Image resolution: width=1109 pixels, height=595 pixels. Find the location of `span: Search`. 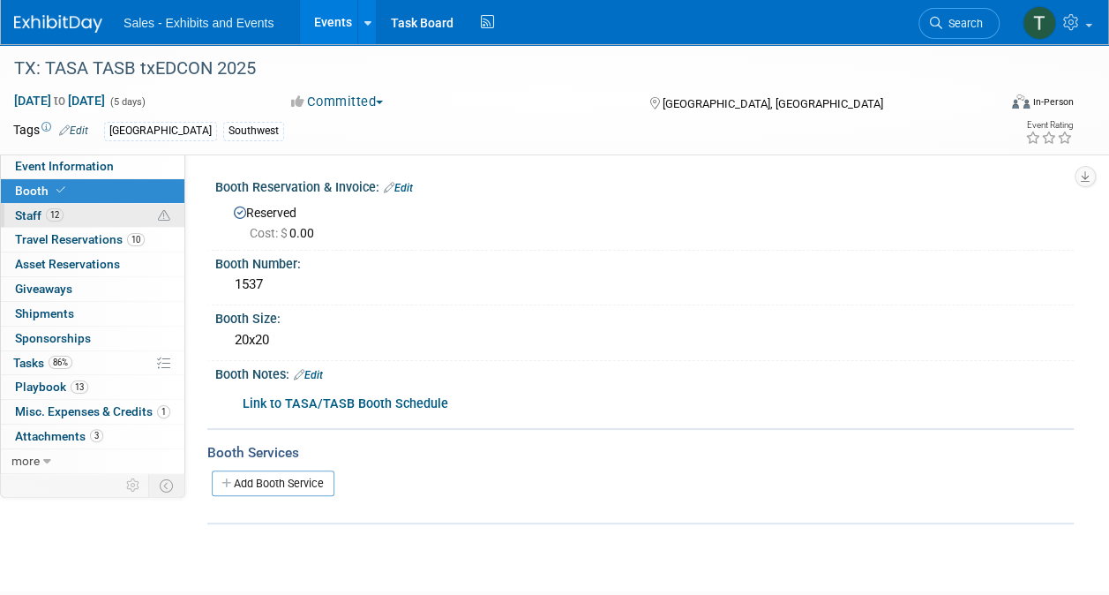

span: Search is located at coordinates (963, 23).